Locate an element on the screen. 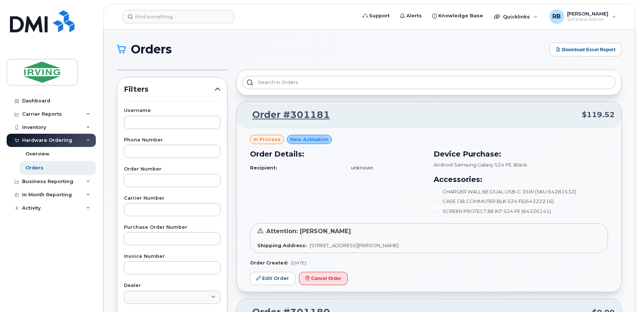 The width and height of the screenshot is (639, 312). button: Download Excel Report is located at coordinates (586, 49).